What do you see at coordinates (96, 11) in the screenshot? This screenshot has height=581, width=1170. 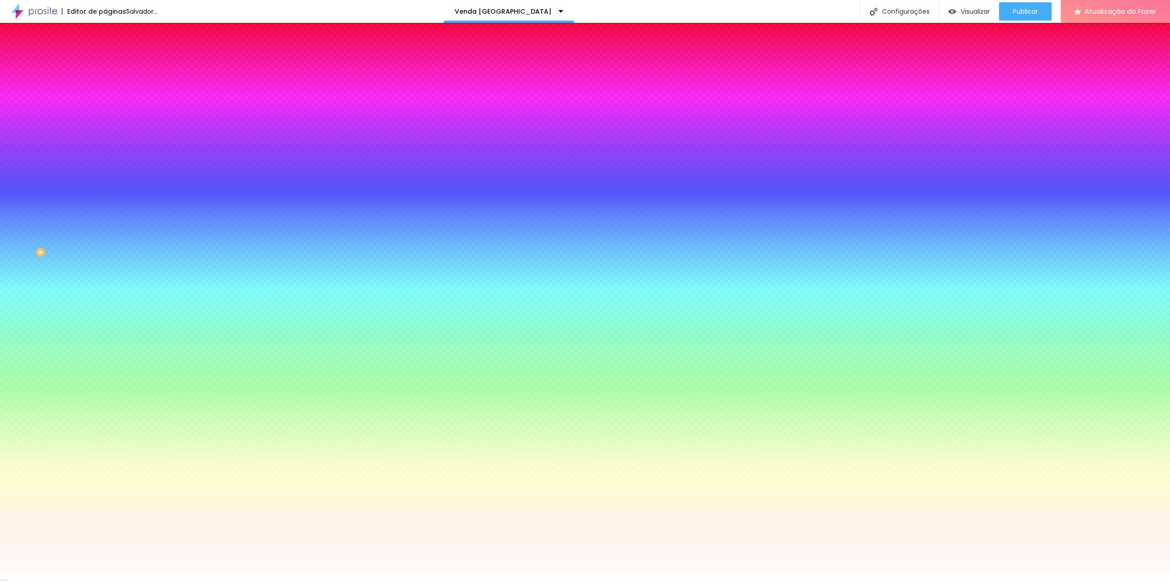 I see `font: Editor de páginas` at bounding box center [96, 11].